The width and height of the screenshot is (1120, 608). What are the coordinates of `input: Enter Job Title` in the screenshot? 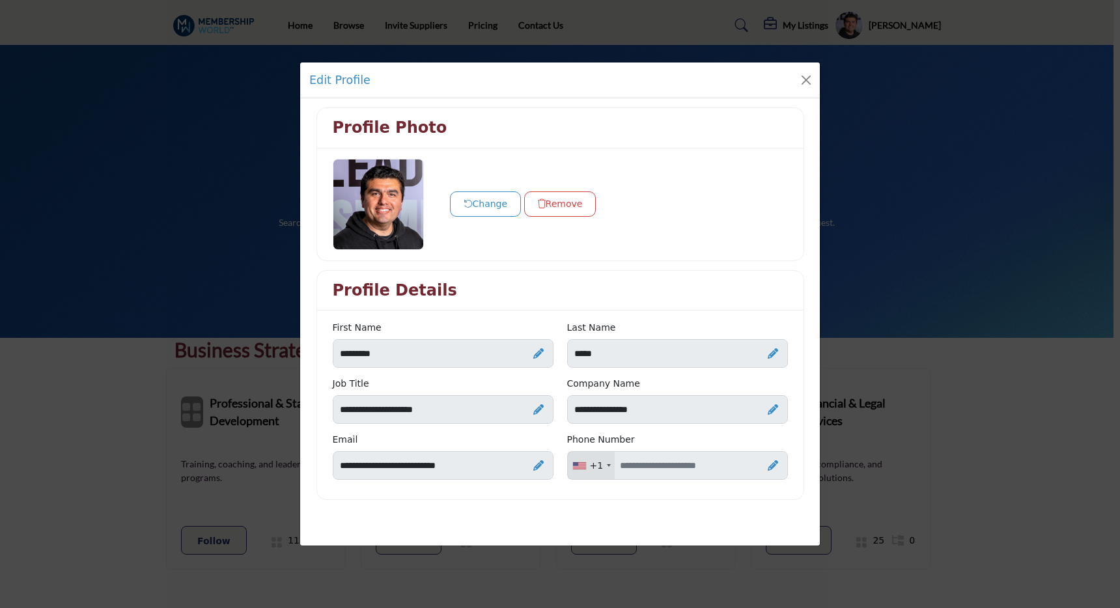 It's located at (443, 410).